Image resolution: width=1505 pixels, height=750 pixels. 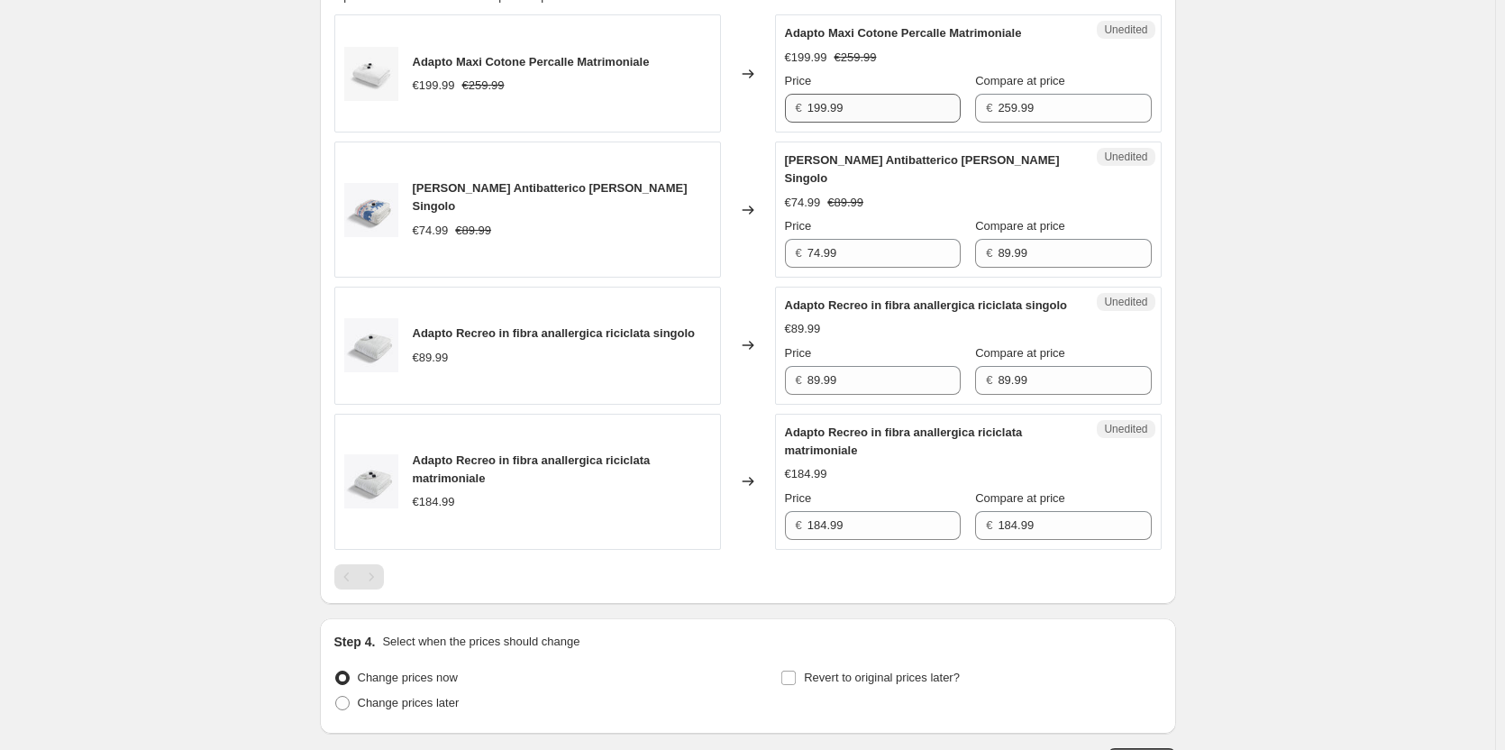 I want to click on img: 16719B-ga_01-scaldasonno-adapto-cotone-percalle-matrimoniale_4f3dcf72-ac35-4a01-abae-e0ecdb314ae7..., so click(x=371, y=74).